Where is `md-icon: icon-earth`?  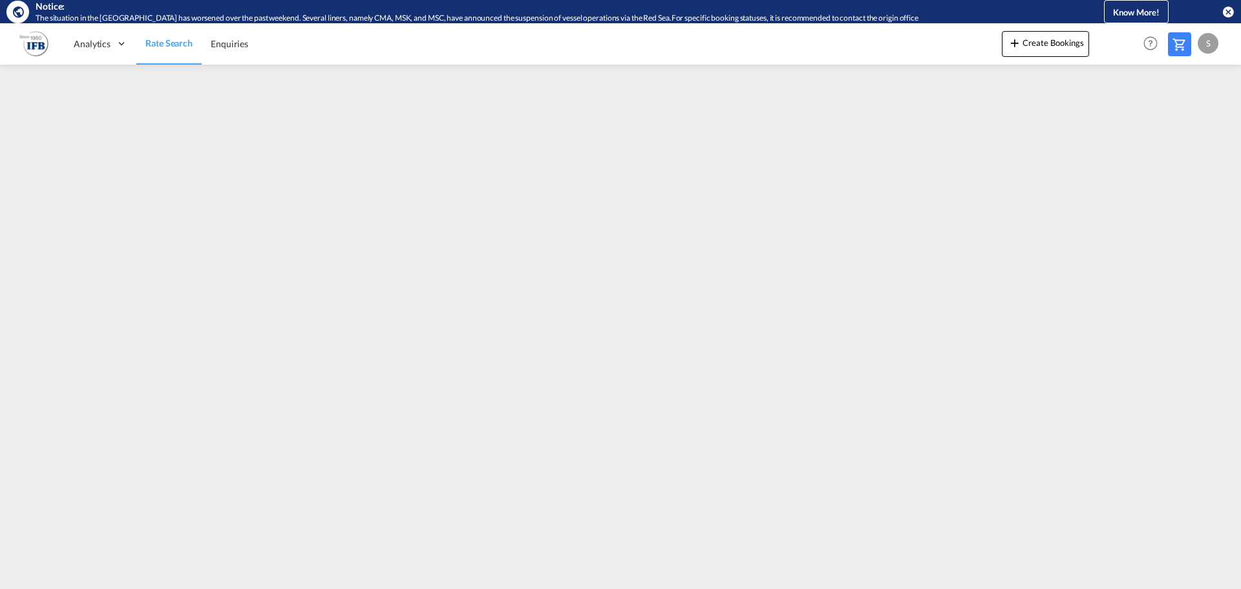 md-icon: icon-earth is located at coordinates (18, 12).